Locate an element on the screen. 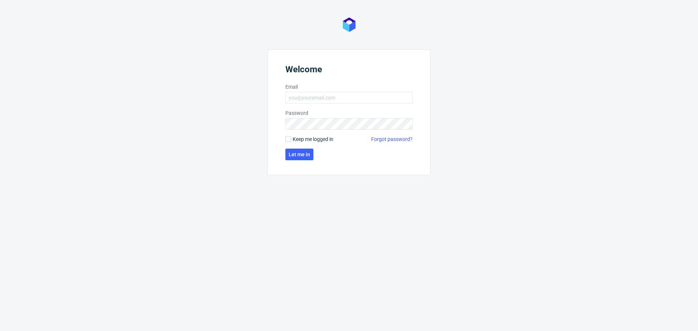 The width and height of the screenshot is (698, 331). a: Forgot password? is located at coordinates (392, 139).